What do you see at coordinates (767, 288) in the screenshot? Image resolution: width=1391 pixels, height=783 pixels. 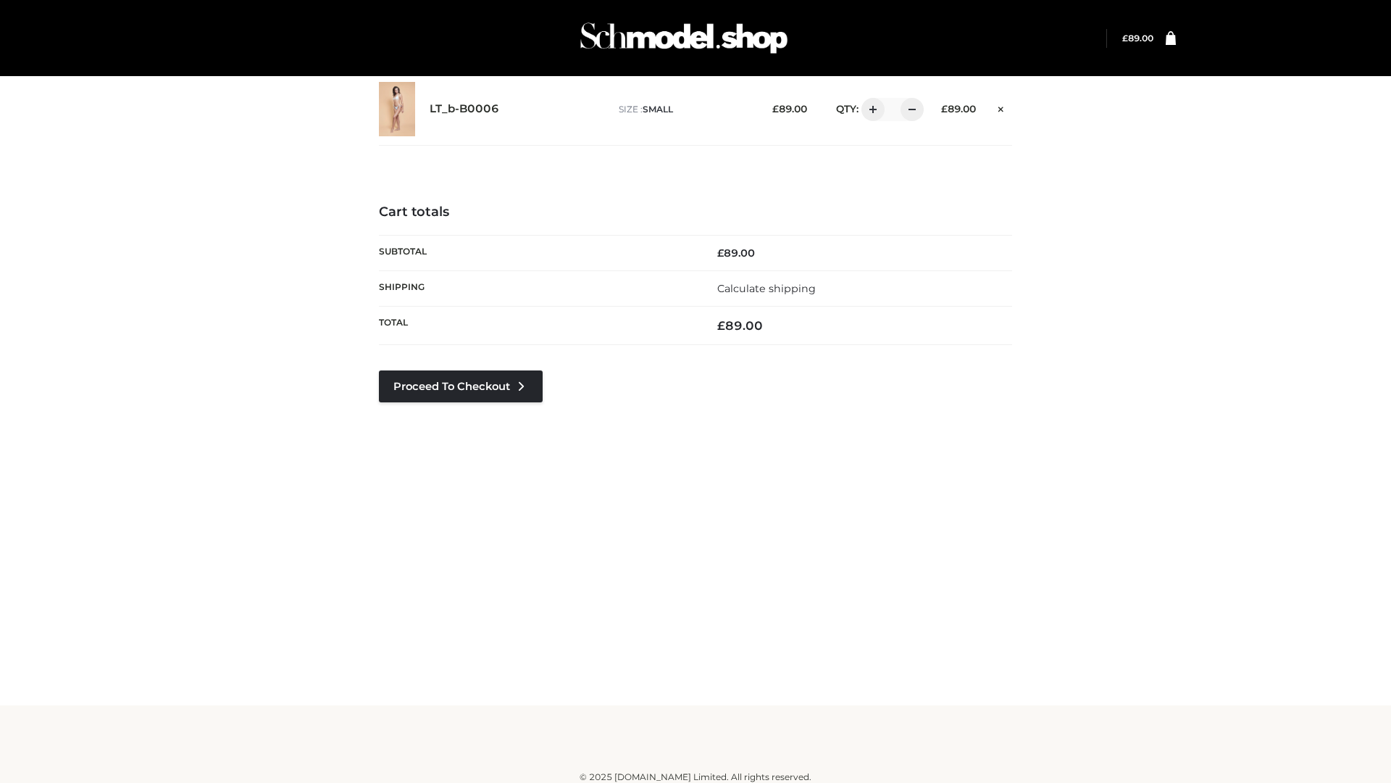 I see `a: Calculate shipping` at bounding box center [767, 288].